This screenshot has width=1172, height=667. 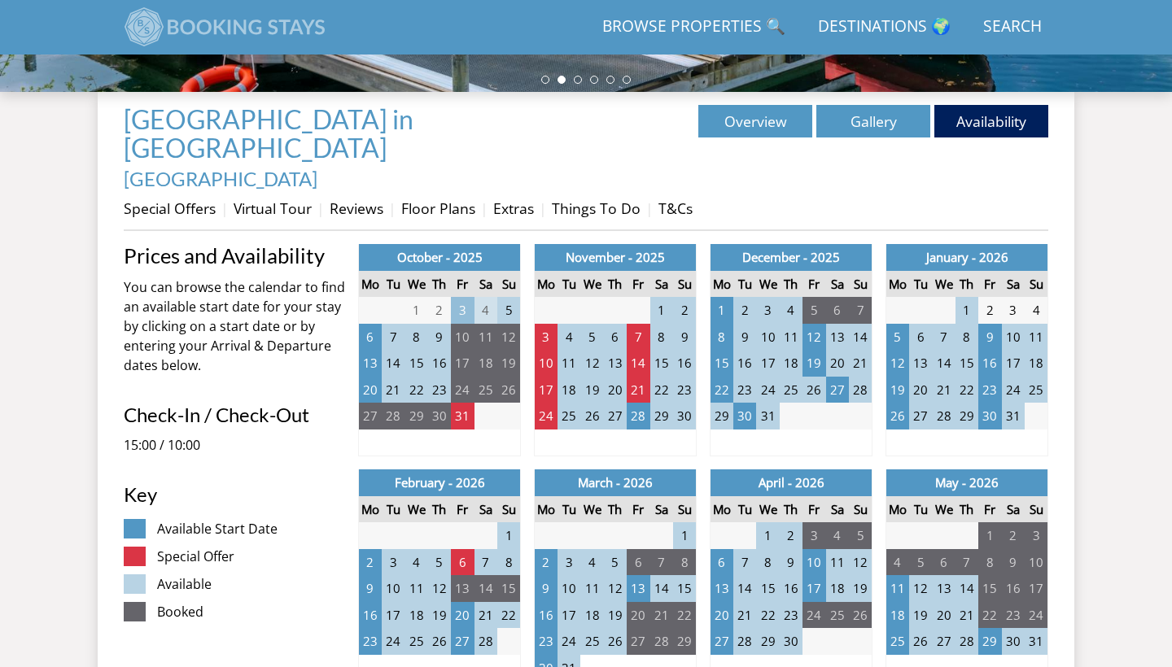 What do you see at coordinates (514, 208) in the screenshot?
I see `a: Extras` at bounding box center [514, 208].